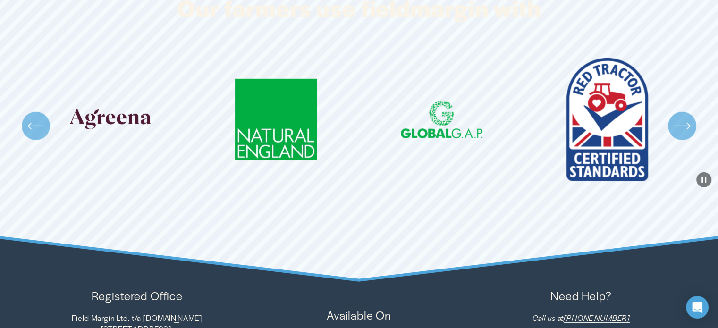  What do you see at coordinates (704, 180) in the screenshot?
I see `button: Pause Background` at bounding box center [704, 180].